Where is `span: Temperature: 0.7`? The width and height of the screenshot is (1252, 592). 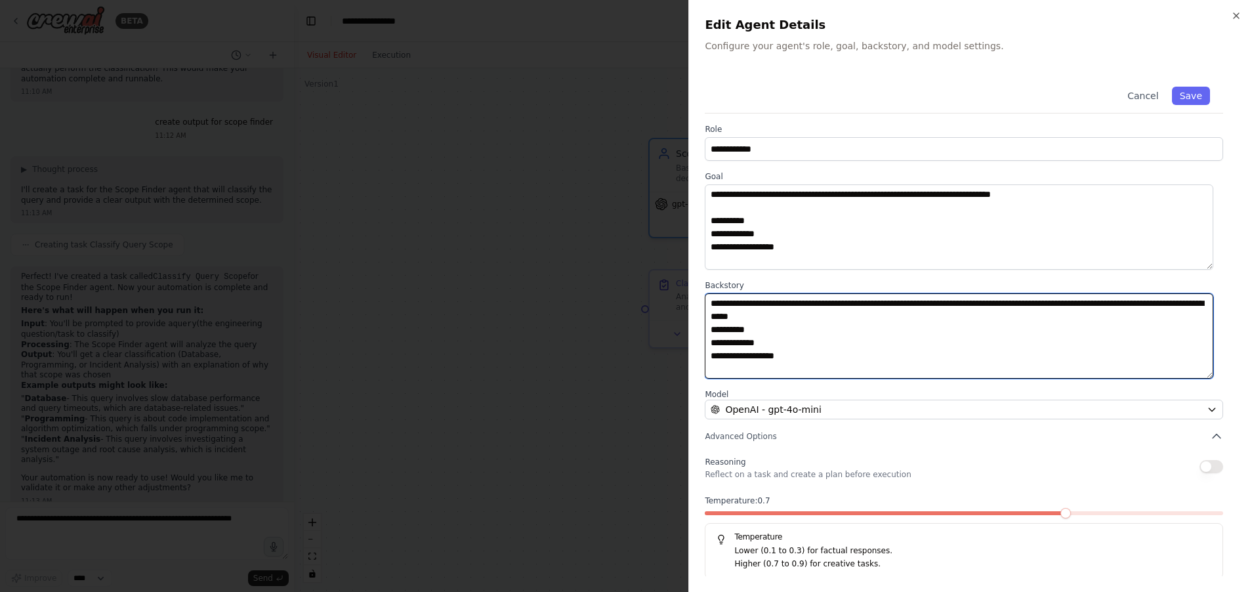 span: Temperature: 0.7 is located at coordinates (737, 501).